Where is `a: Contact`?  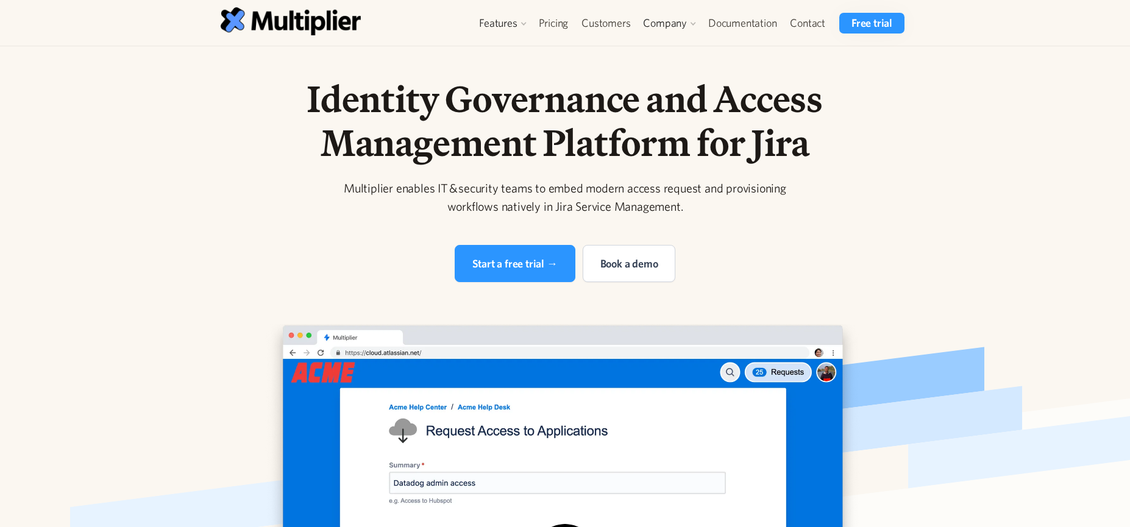
a: Contact is located at coordinates (808, 23).